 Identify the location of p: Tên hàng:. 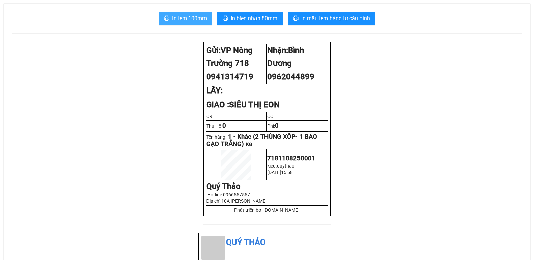
(267, 140).